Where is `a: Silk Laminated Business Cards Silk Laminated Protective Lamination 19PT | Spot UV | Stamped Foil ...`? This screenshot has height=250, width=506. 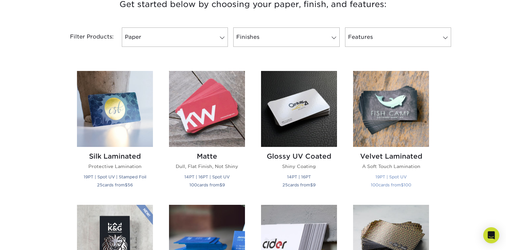 a: Silk Laminated Business Cards Silk Laminated Protective Lamination 19PT | Spot UV | Stamped Foil ... is located at coordinates (115, 133).